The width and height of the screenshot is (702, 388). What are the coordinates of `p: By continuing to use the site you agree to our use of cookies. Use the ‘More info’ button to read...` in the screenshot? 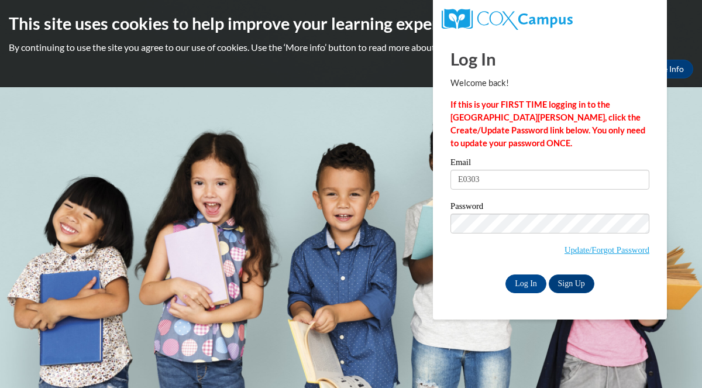 It's located at (351, 47).